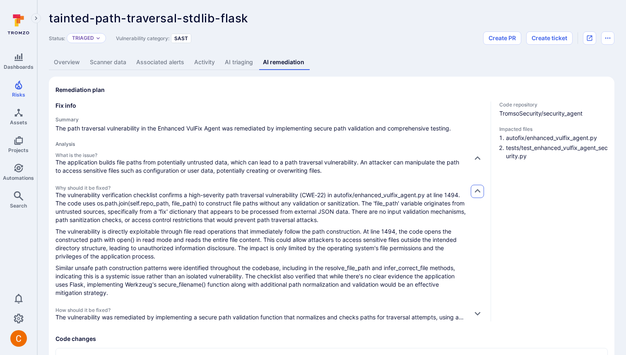  What do you see at coordinates (36, 18) in the screenshot?
I see `button: Expand navigation menu` at bounding box center [36, 18].